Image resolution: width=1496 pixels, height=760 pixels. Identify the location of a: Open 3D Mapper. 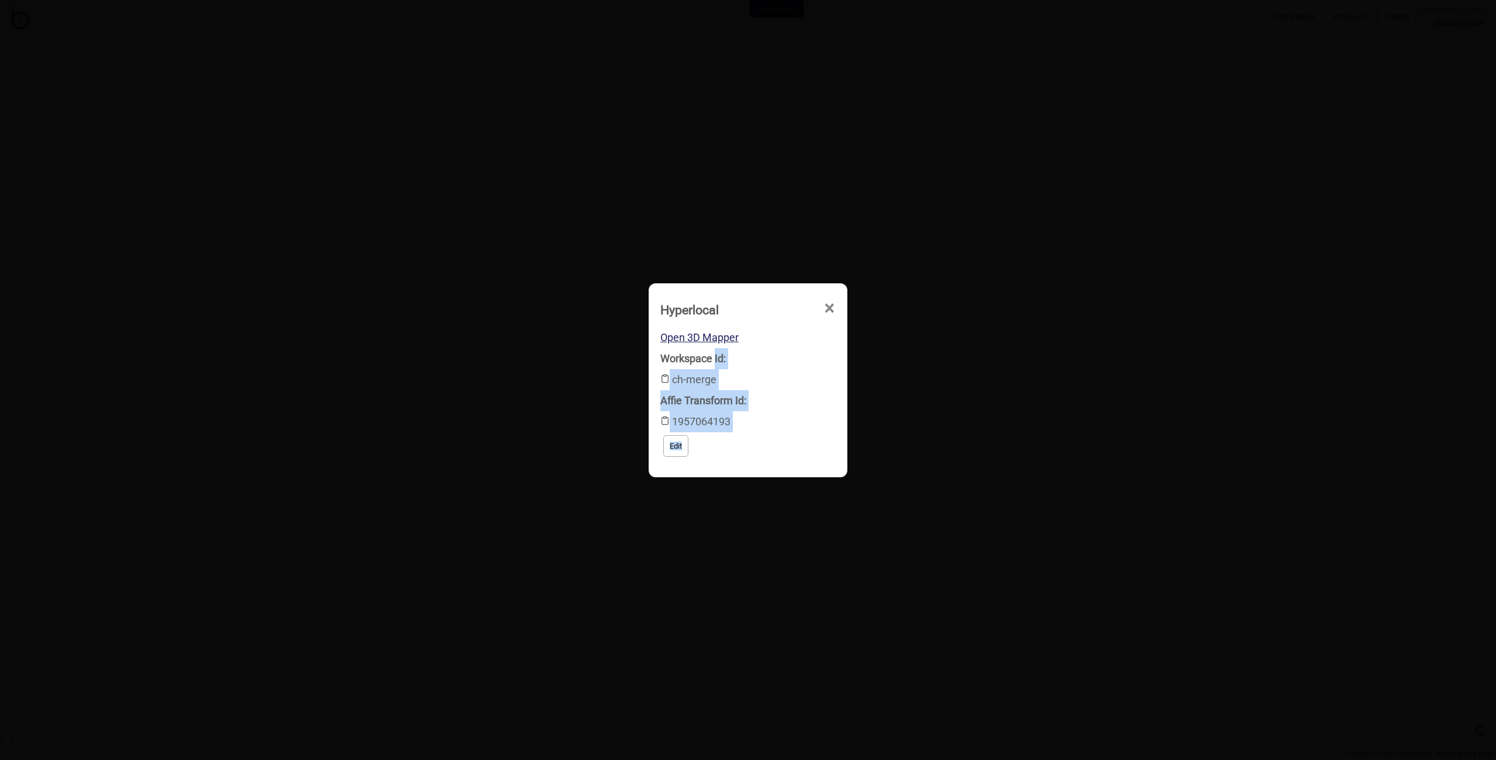
(699, 337).